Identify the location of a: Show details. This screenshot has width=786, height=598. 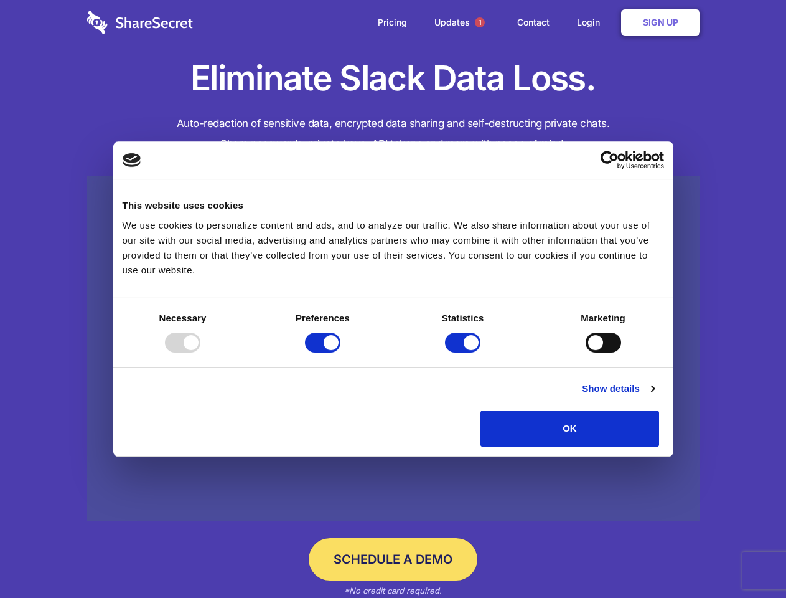
(618, 388).